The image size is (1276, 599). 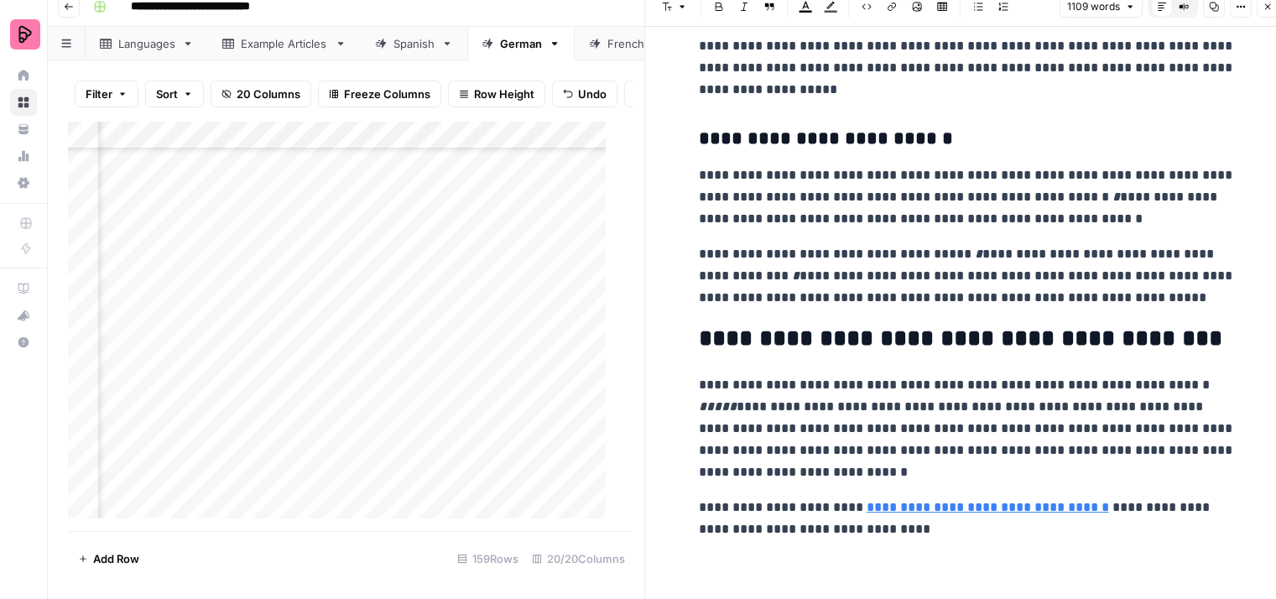 I want to click on a: French, so click(x=626, y=44).